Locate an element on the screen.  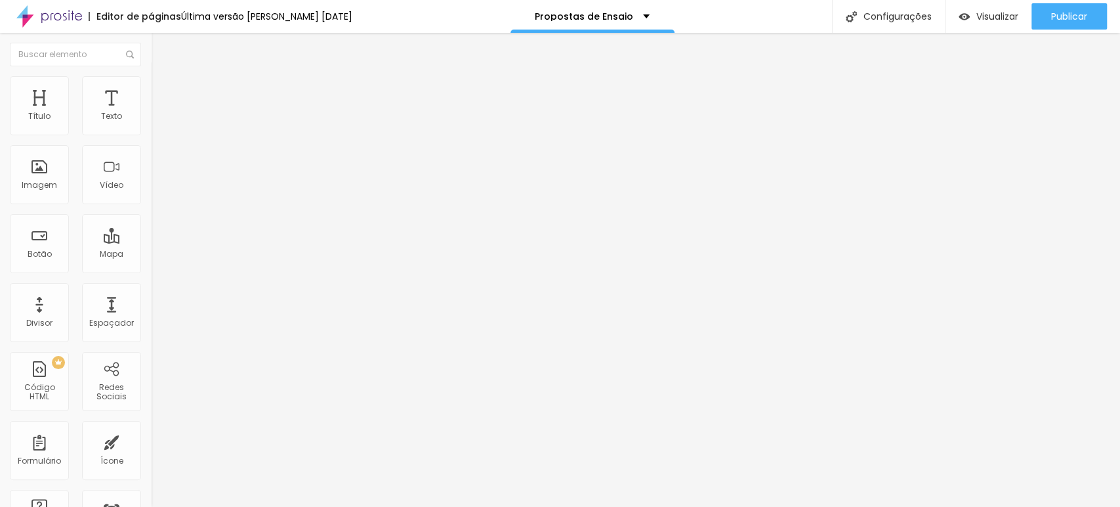
div: Editor de páginas is located at coordinates (135, 16).